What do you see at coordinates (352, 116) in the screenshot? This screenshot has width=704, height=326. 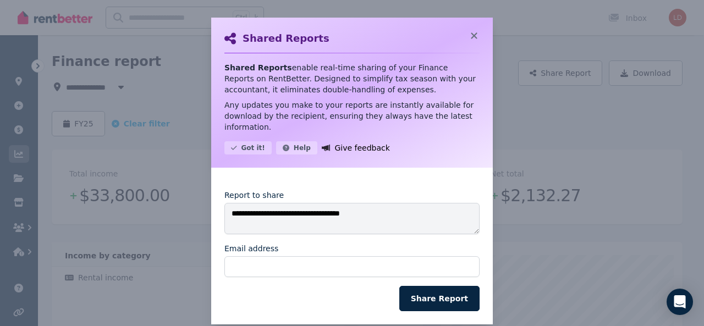 I see `p: Any updates you make to your reports are instantly available for download by the recipient, ensur...` at bounding box center [352, 116].